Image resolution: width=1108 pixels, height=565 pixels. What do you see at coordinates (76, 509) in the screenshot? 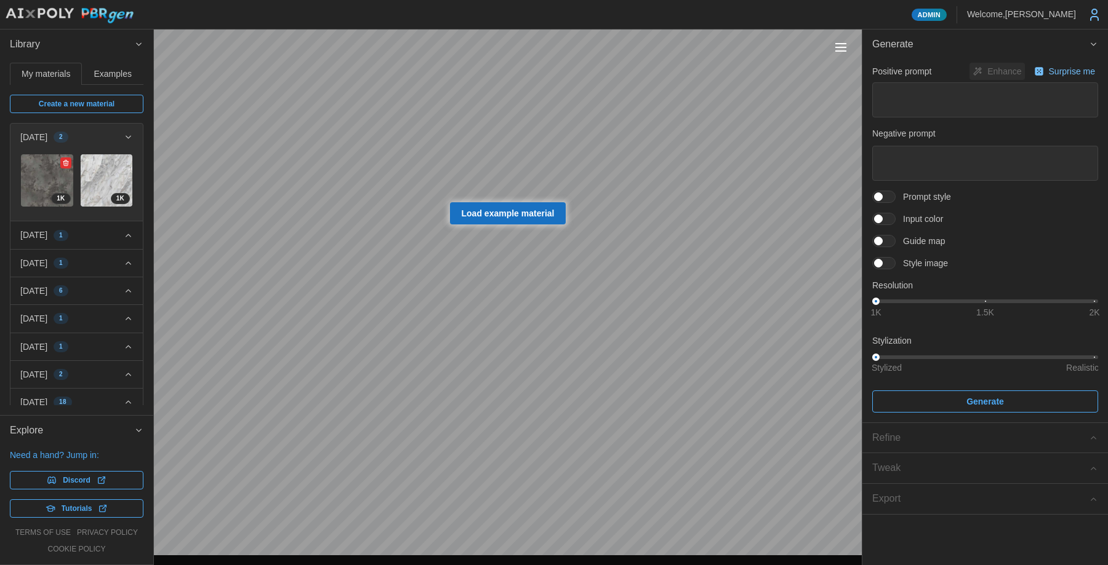
I see `a: Tutorials` at bounding box center [76, 509].